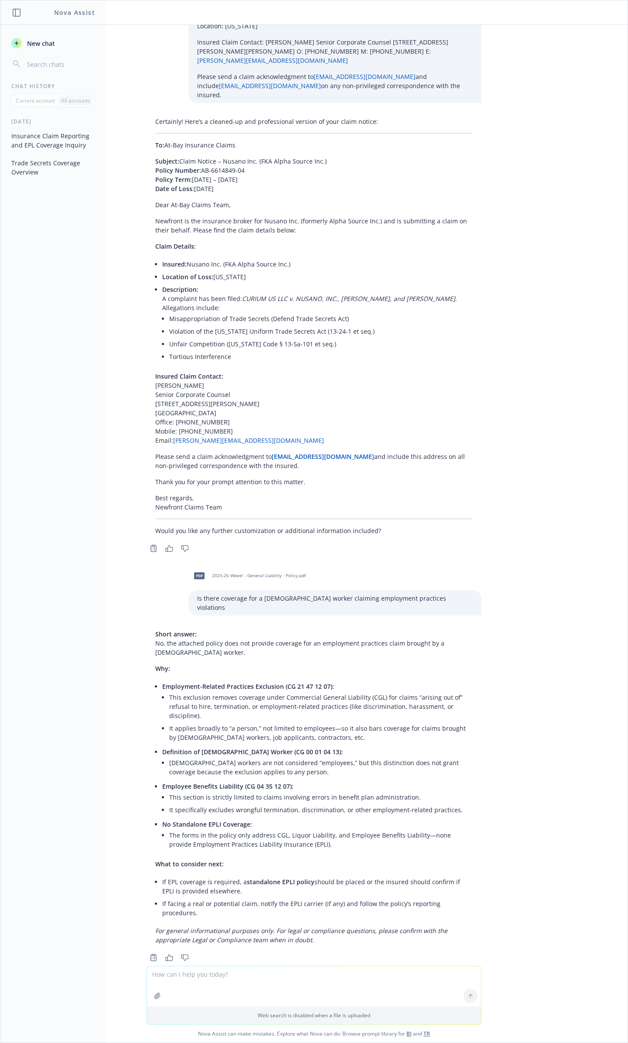 The height and width of the screenshot is (1043, 628). Describe the element at coordinates (160, 145) in the screenshot. I see `span: To:` at that location.